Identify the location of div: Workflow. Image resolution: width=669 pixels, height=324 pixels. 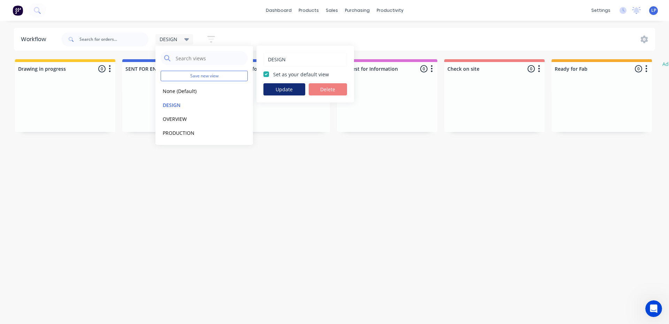
(35, 39).